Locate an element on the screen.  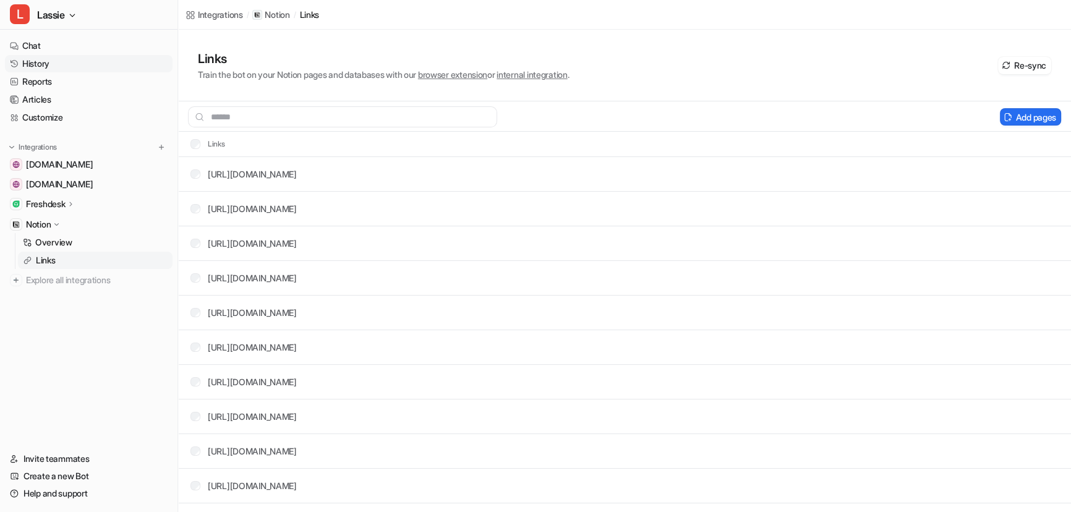
div: links is located at coordinates (310, 14).